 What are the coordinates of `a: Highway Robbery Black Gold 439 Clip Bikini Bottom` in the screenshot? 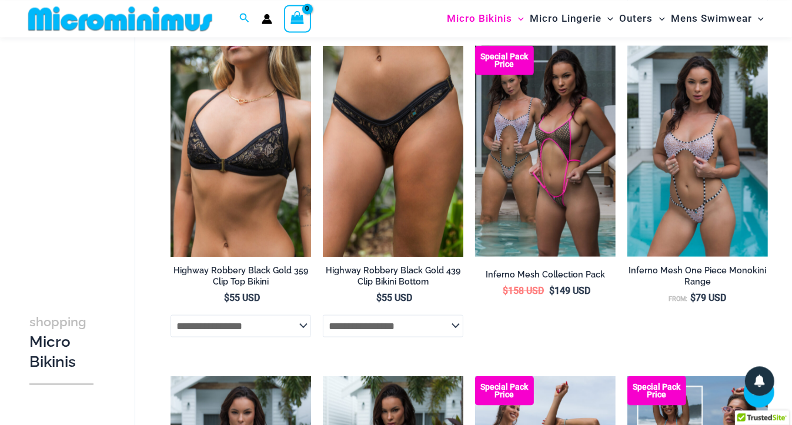 It's located at (393, 277).